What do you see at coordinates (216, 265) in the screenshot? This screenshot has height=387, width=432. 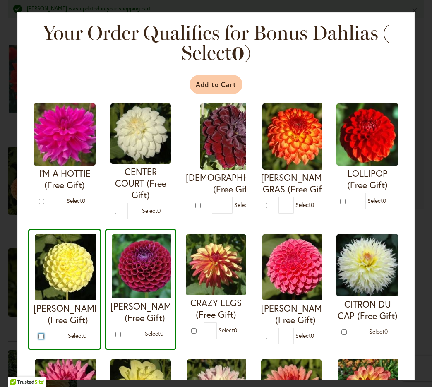 I see `img: CRAZY LEGS (Free Gift)` at bounding box center [216, 265].